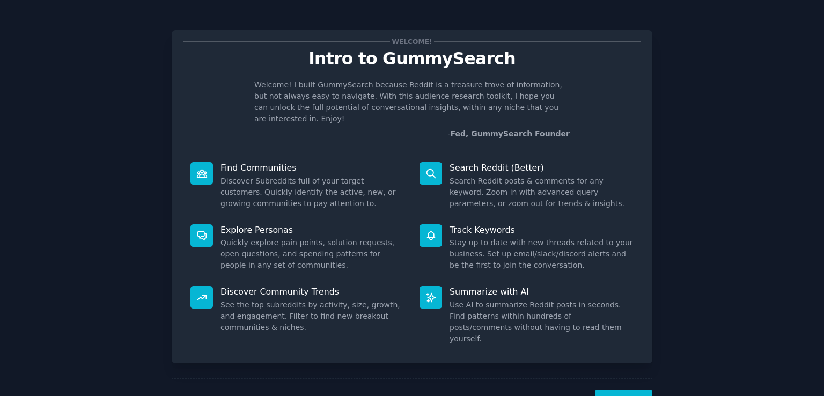 The image size is (824, 396). What do you see at coordinates (312, 192) in the screenshot?
I see `dd: Discover Subreddits full of your target customers. Quickly identify the active, new, or growing c...` at bounding box center [312, 192].